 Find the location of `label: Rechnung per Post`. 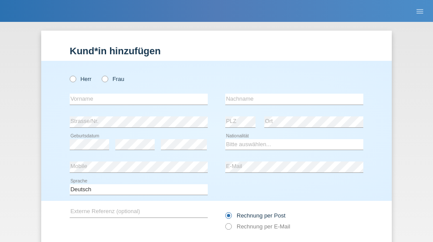

label: Rechnung per Post is located at coordinates (255, 216).